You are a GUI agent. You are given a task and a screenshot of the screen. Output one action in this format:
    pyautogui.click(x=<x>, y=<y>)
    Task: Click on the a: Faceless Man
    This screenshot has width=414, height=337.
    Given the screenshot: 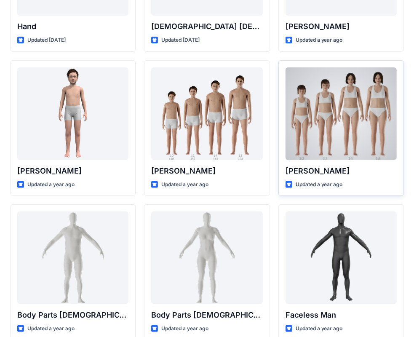 What is the action you would take?
    pyautogui.click(x=341, y=258)
    